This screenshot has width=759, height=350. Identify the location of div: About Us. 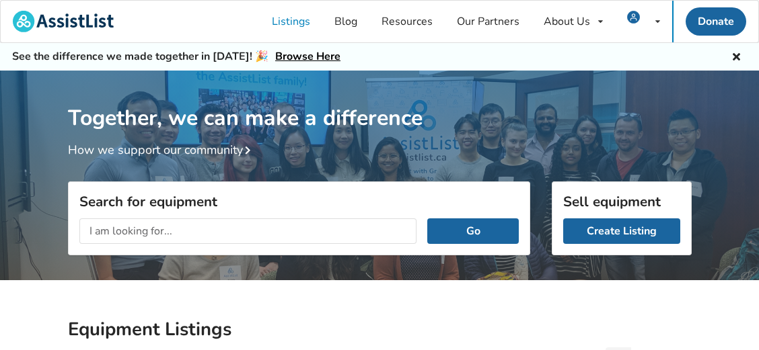
(566, 22).